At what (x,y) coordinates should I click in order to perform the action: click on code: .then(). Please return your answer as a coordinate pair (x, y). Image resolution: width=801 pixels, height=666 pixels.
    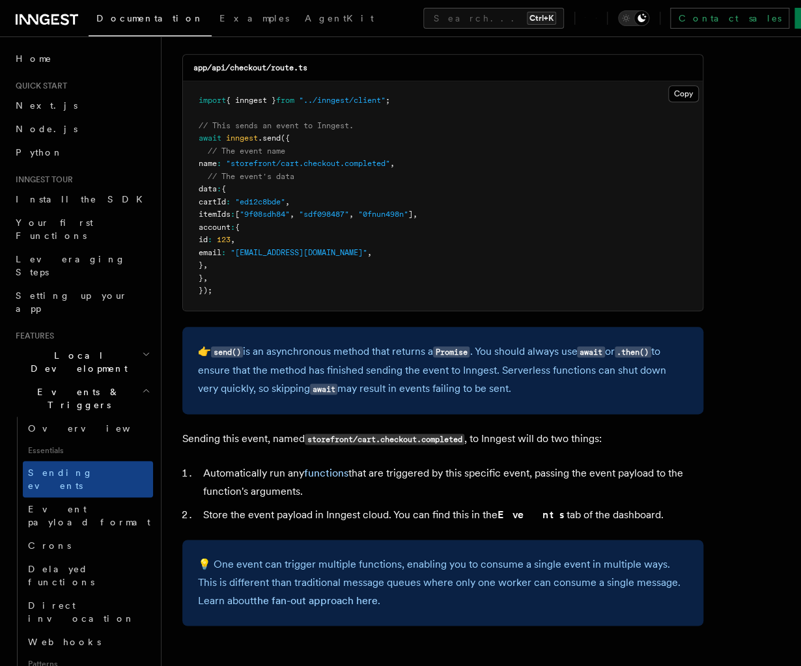
    Looking at the image, I should click on (633, 351).